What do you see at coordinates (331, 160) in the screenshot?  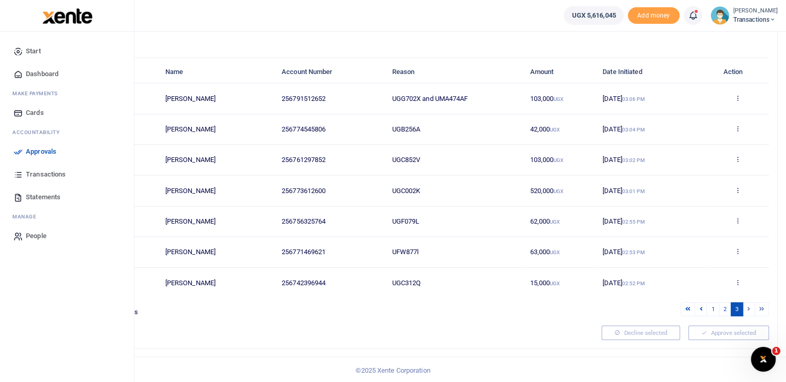 I see `td: 256761297852` at bounding box center [331, 160].